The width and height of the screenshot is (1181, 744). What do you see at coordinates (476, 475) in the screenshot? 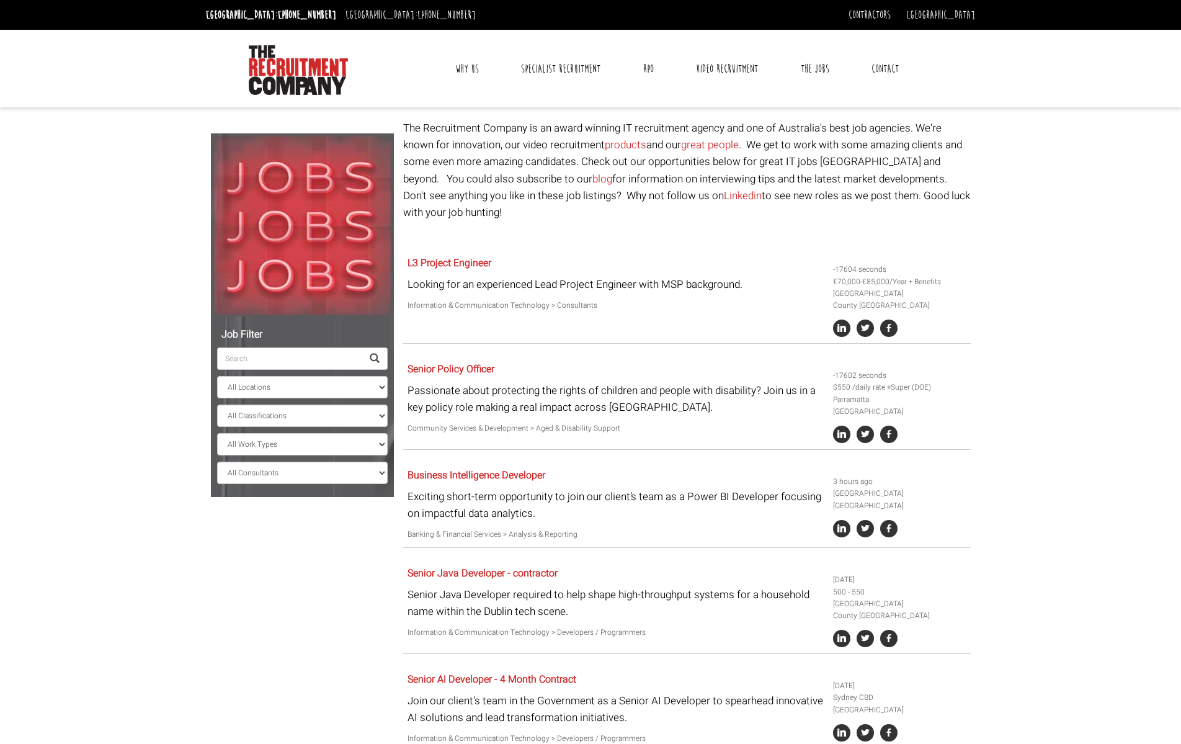
I see `a: Business Intelligence Developer` at bounding box center [476, 475].